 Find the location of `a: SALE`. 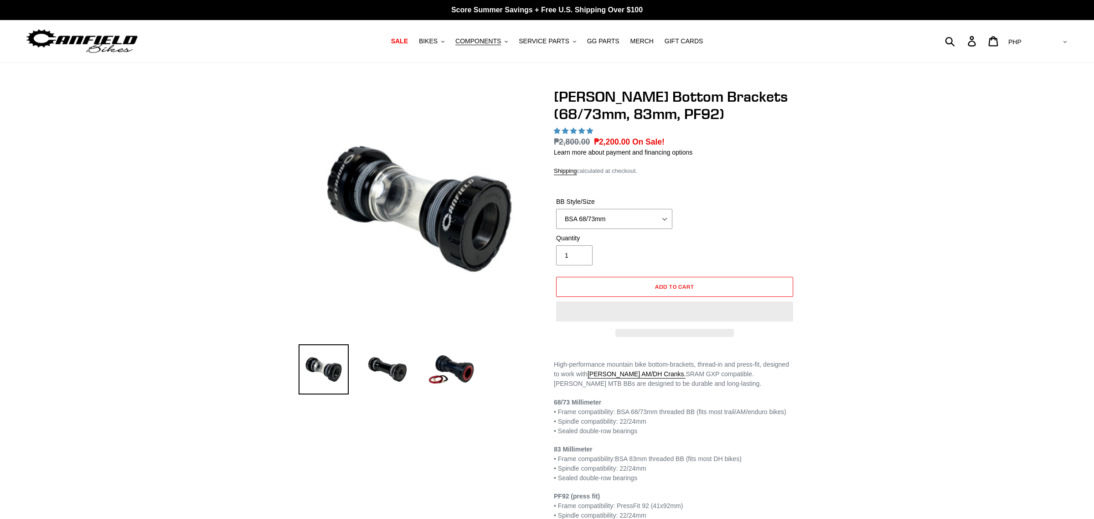

a: SALE is located at coordinates (399, 41).